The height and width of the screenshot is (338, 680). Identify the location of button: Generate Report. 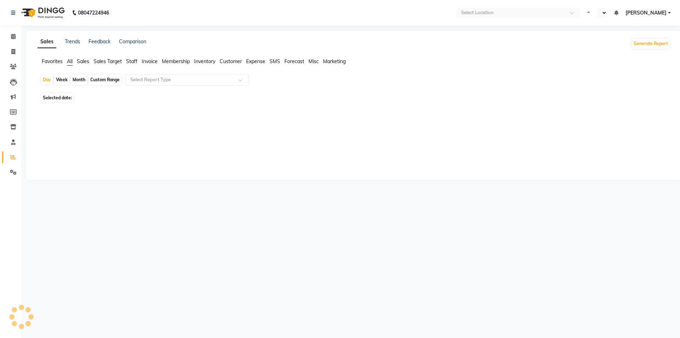
(651, 44).